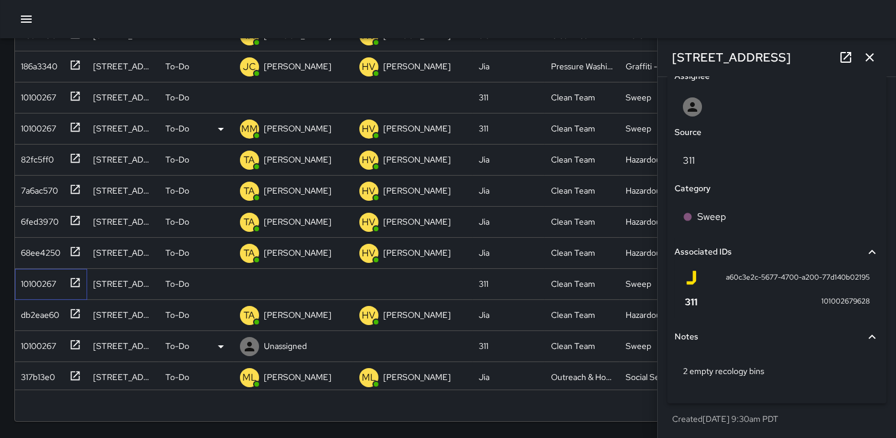 Image resolution: width=896 pixels, height=438 pixels. What do you see at coordinates (657, 377) in the screenshot?
I see `div: Social Service Support` at bounding box center [657, 377].